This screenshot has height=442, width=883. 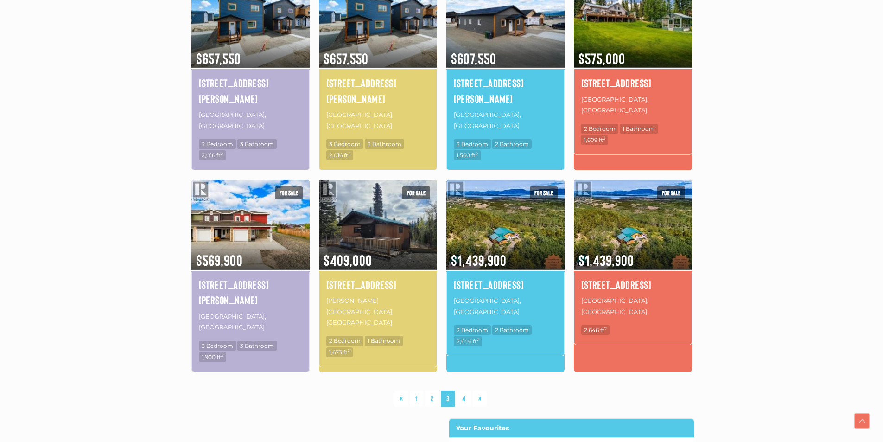 I want to click on span: 1,900 ft, so click(x=212, y=357).